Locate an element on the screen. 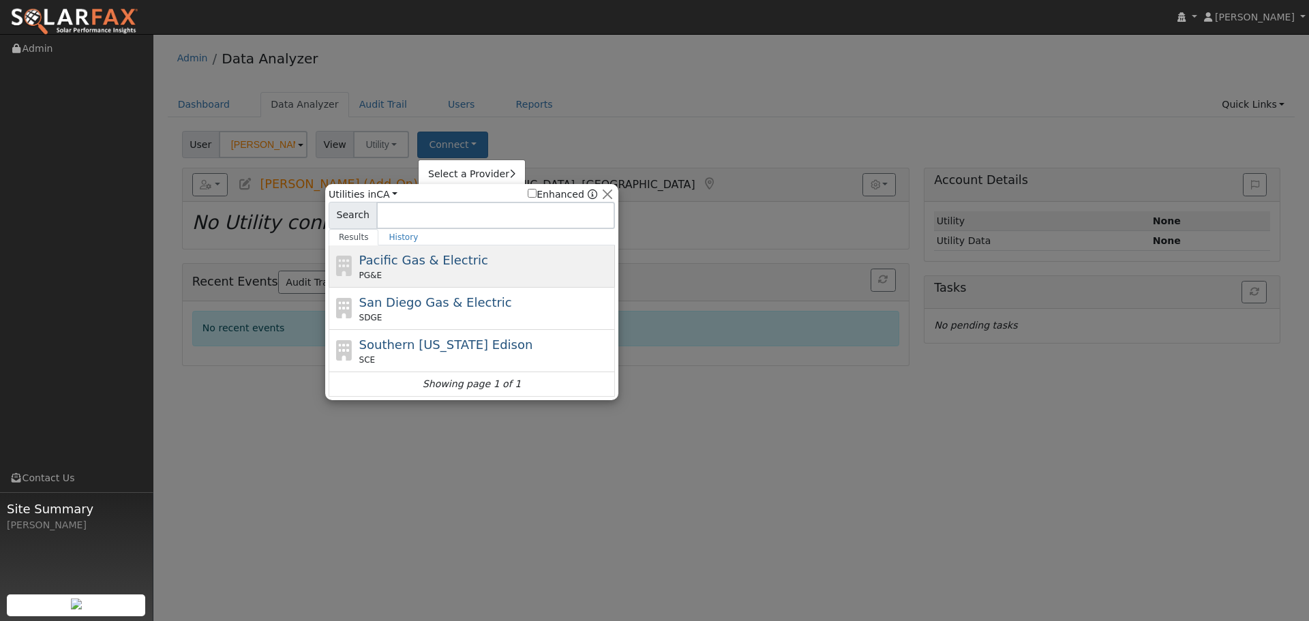 Image resolution: width=1309 pixels, height=621 pixels. a: Results is located at coordinates (354, 237).